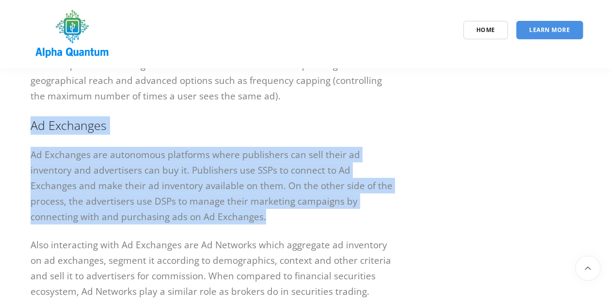 This screenshot has width=613, height=306. I want to click on a: Learn More, so click(550, 30).